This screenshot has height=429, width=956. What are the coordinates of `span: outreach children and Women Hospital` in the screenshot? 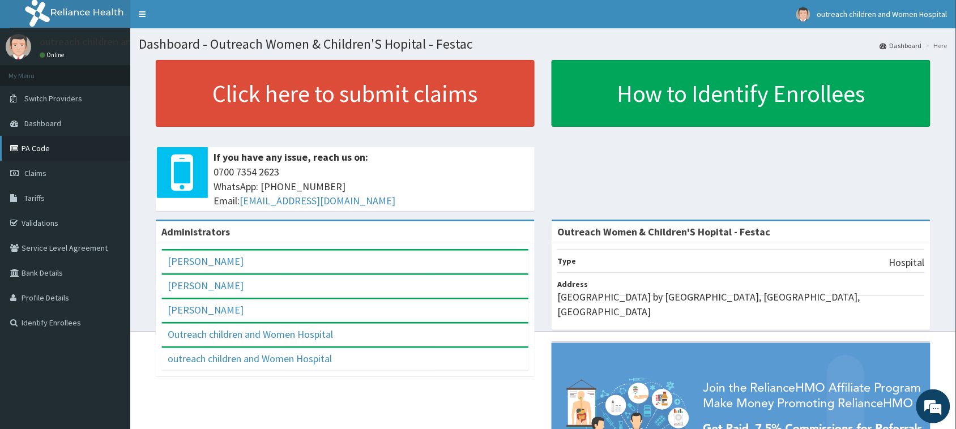 It's located at (882, 14).